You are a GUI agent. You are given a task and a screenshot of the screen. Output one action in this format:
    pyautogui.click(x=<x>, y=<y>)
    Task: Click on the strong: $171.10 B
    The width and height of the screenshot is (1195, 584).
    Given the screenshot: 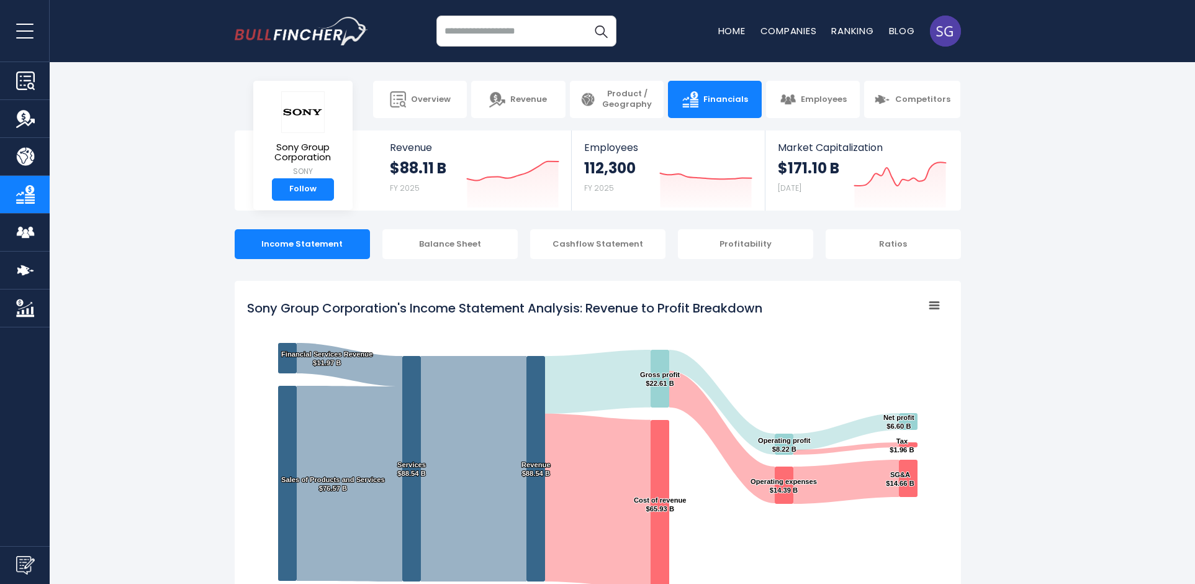 What is the action you would take?
    pyautogui.click(x=809, y=168)
    